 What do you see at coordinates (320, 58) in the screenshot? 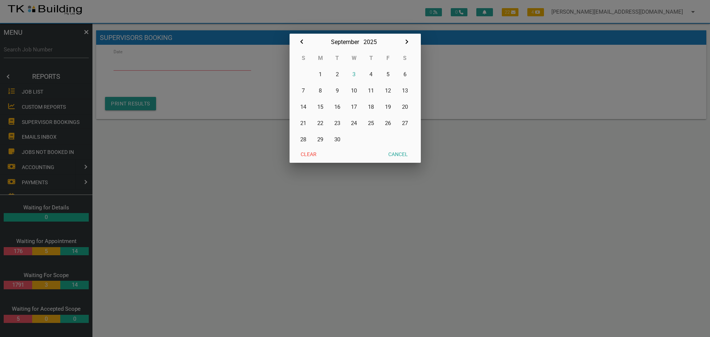
I see `abbr: Monday` at bounding box center [320, 58].